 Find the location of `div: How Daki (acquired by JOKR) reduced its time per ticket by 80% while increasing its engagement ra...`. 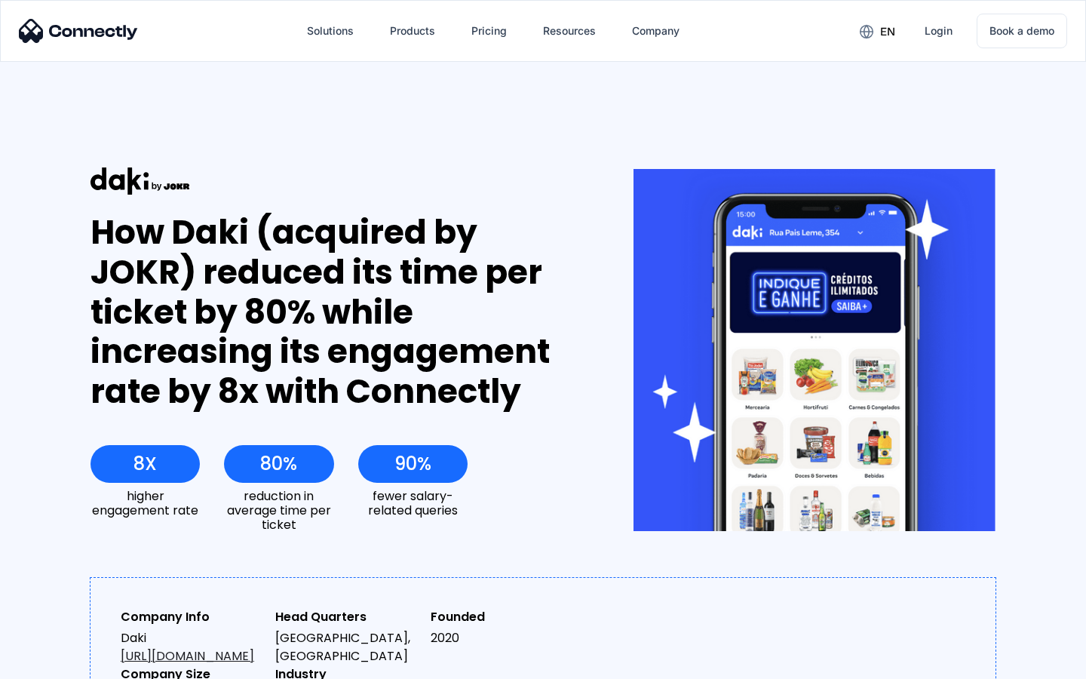

div: How Daki (acquired by JOKR) reduced its time per ticket by 80% while increasing its engagement ra... is located at coordinates (334, 312).